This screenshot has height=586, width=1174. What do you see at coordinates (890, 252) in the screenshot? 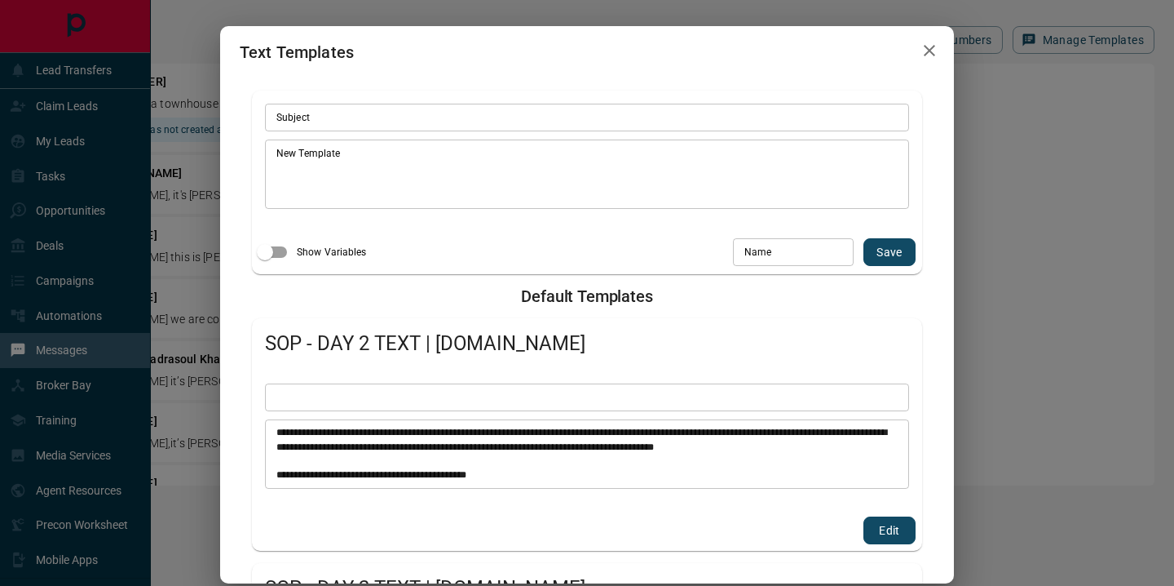
I see `button: save new template` at bounding box center [890, 252].